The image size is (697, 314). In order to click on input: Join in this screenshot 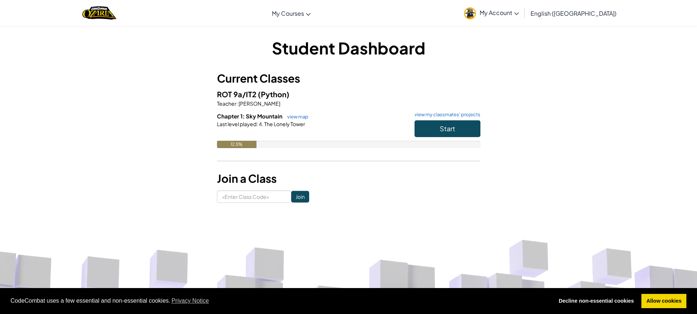, I will do `click(300, 197)`.